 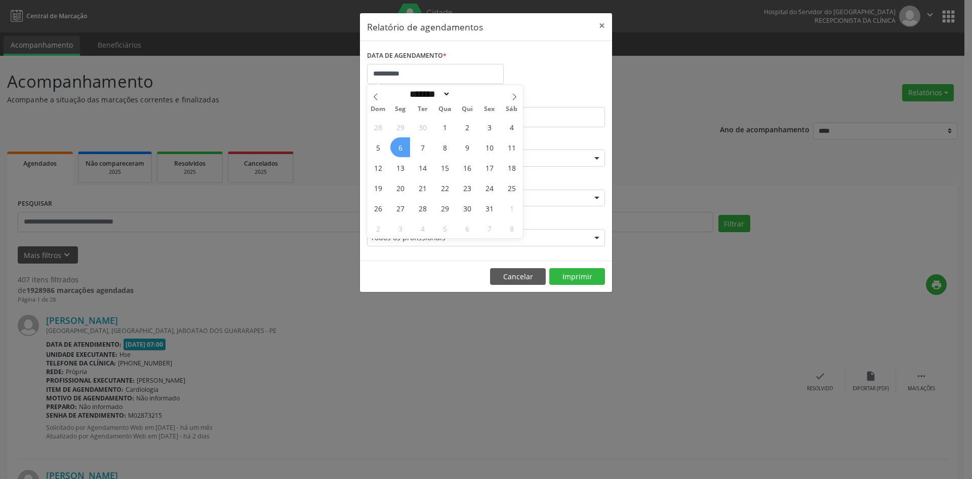 I want to click on span: Novembro 8, 2025, so click(x=512, y=228).